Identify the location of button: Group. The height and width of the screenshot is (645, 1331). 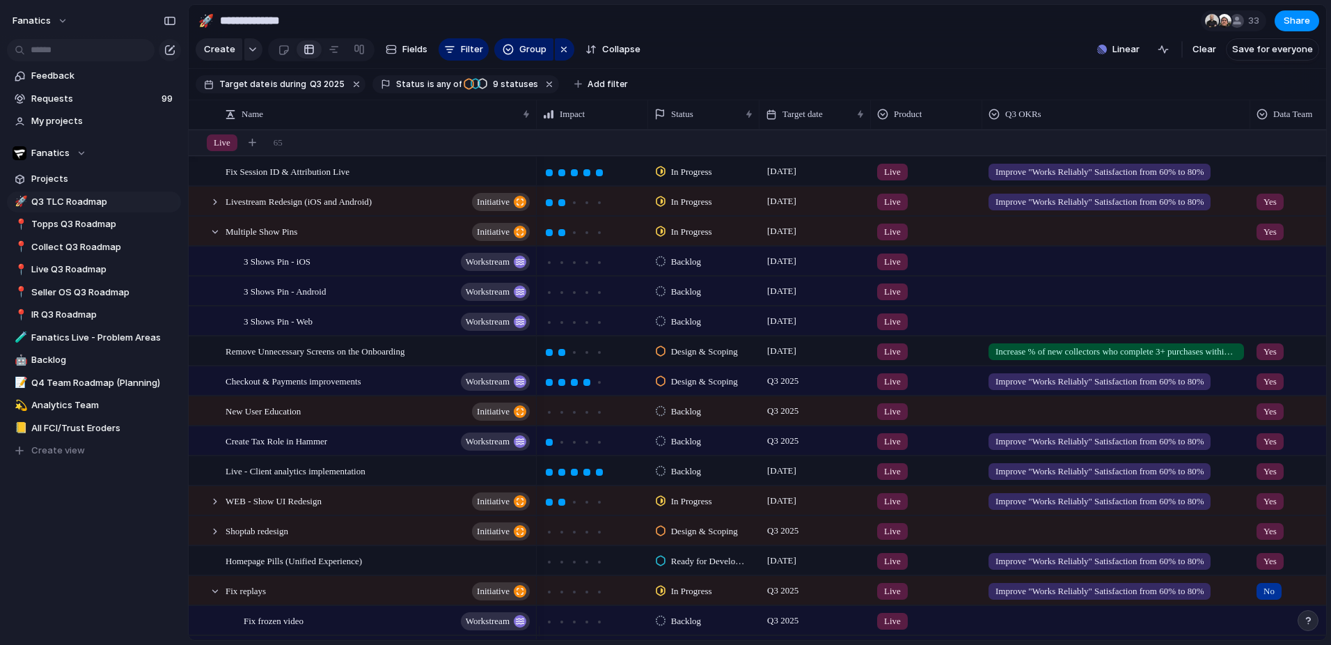
(524, 49).